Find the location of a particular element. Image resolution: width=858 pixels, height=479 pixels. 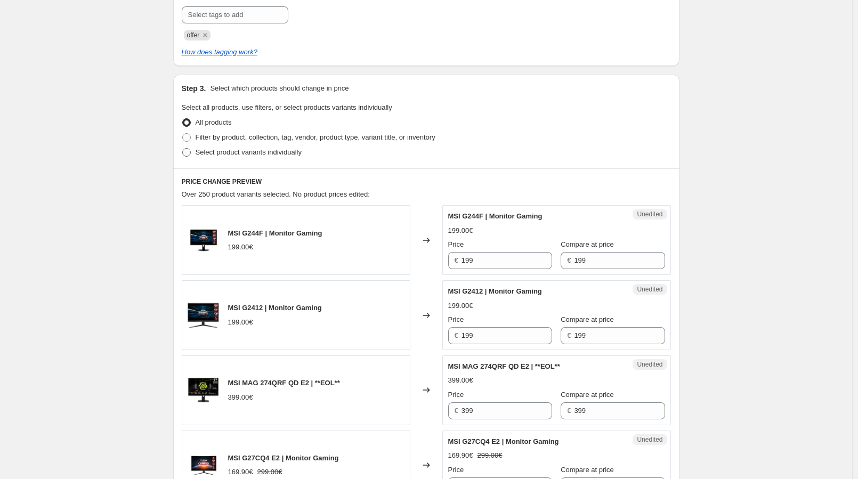

img: 1024_3a31061d-88d7-4059-b7f9-80e24a5e1189_80x.png is located at coordinates (204, 390).